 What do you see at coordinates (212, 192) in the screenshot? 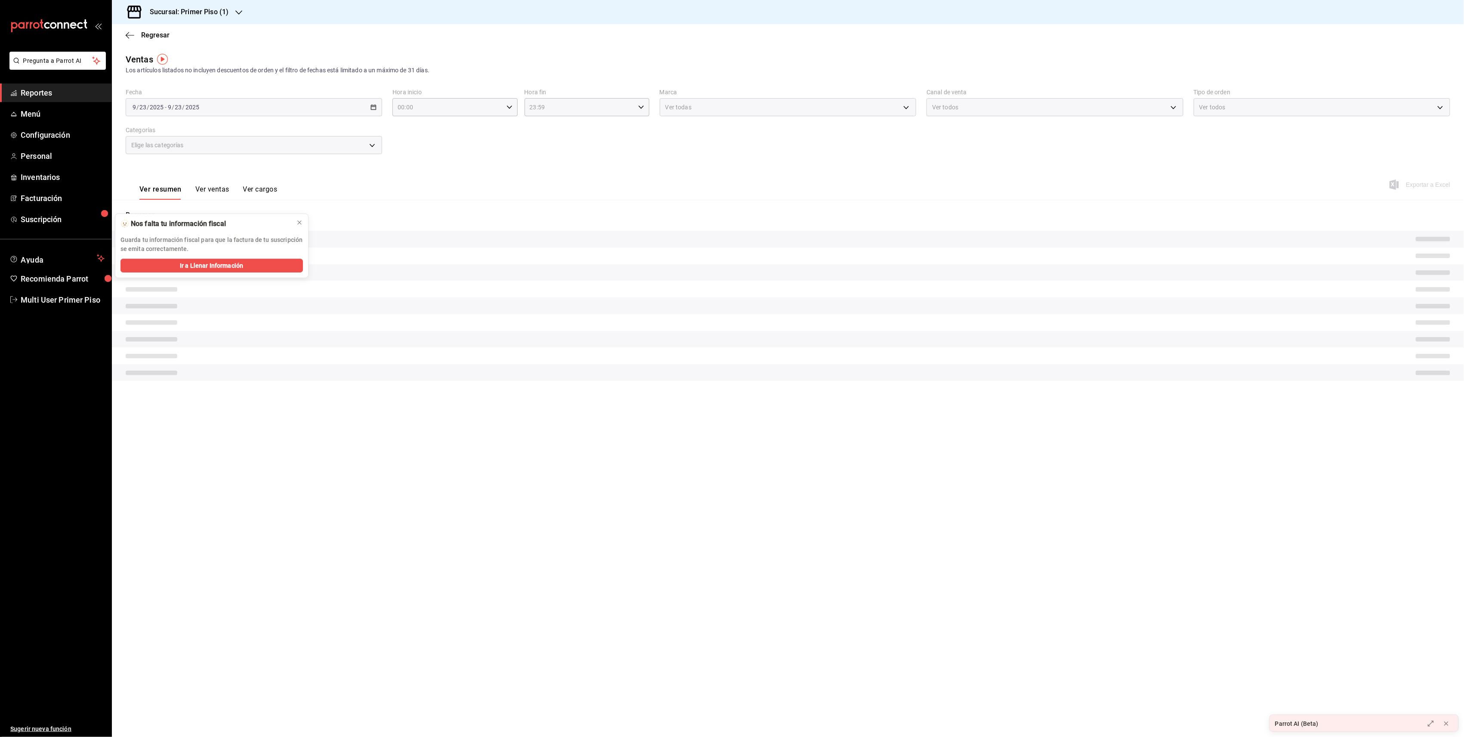
I see `button: Ver ventas` at bounding box center [212, 192].